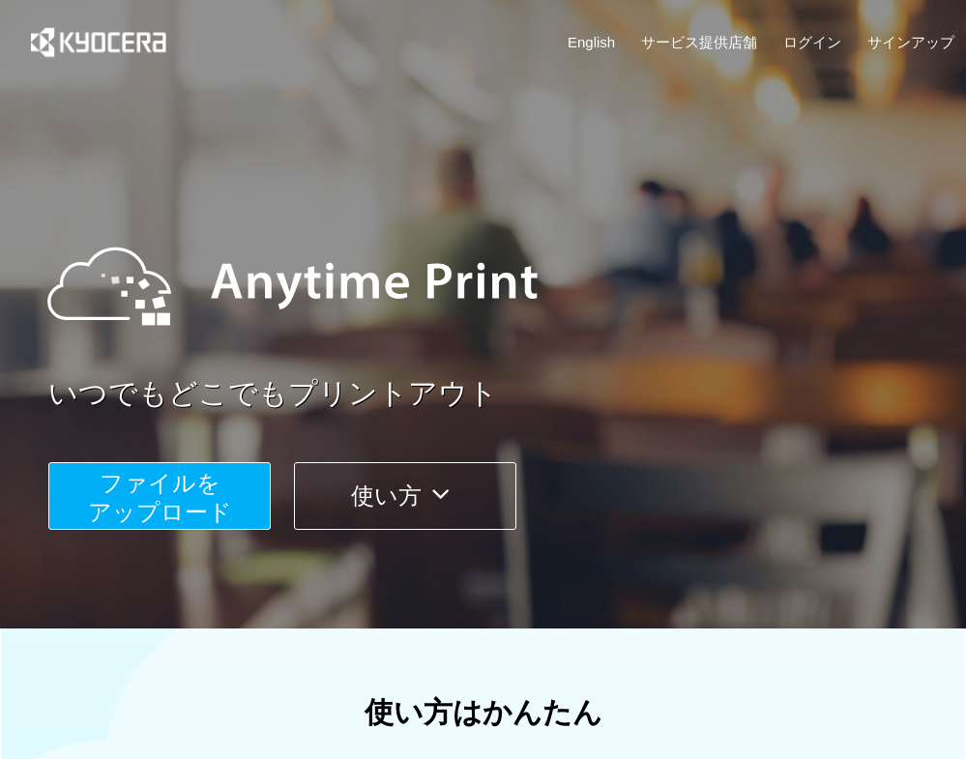  Describe the element at coordinates (160, 497) in the screenshot. I see `span: ファイルを ​​アップロード` at that location.